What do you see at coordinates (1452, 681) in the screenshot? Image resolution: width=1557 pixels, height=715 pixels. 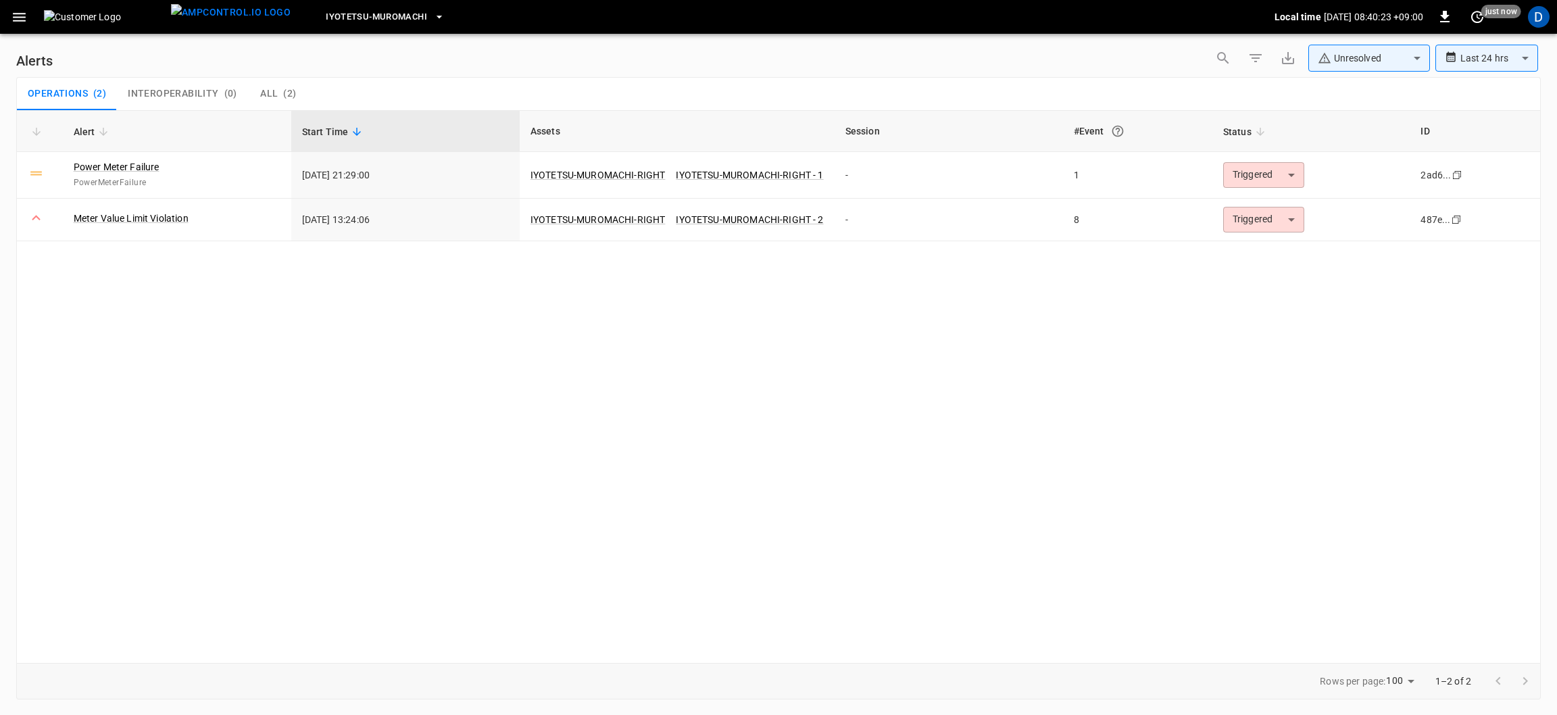 I see `p: 1–2 of 2` at bounding box center [1452, 681].